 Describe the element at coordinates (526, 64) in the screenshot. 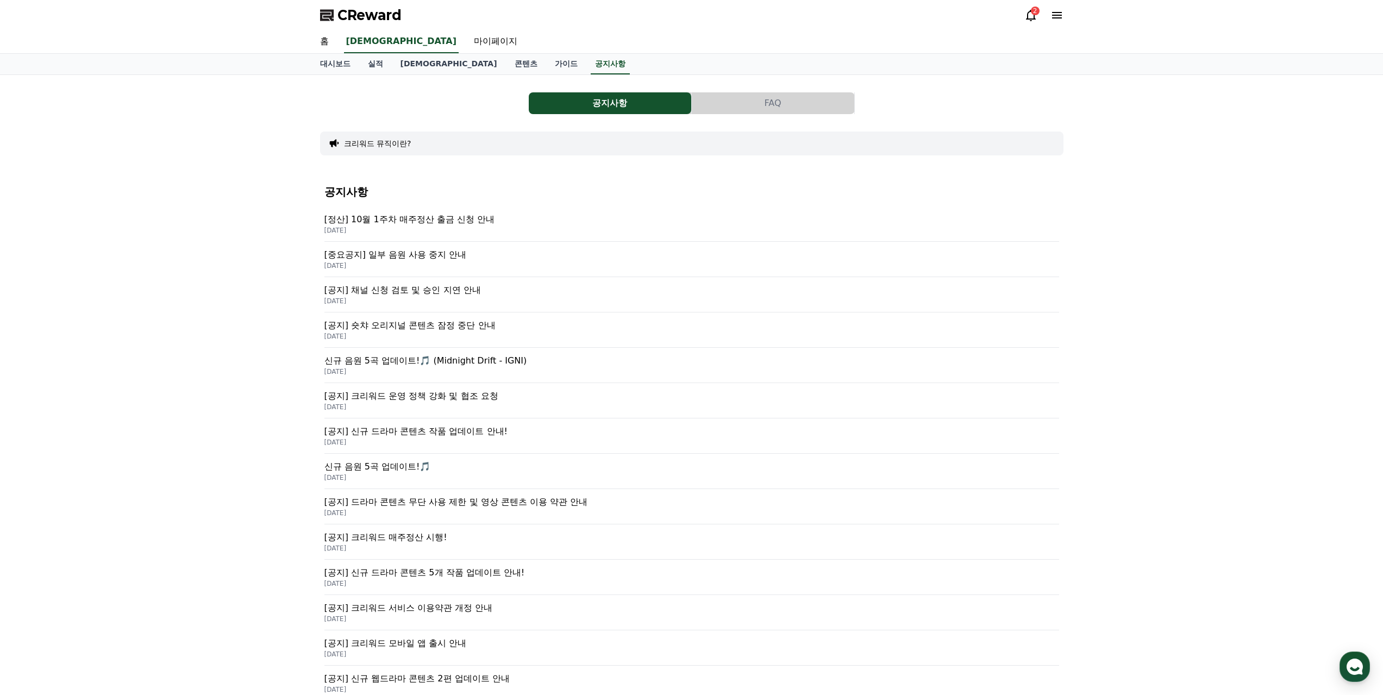

I see `a: 콘텐츠` at that location.